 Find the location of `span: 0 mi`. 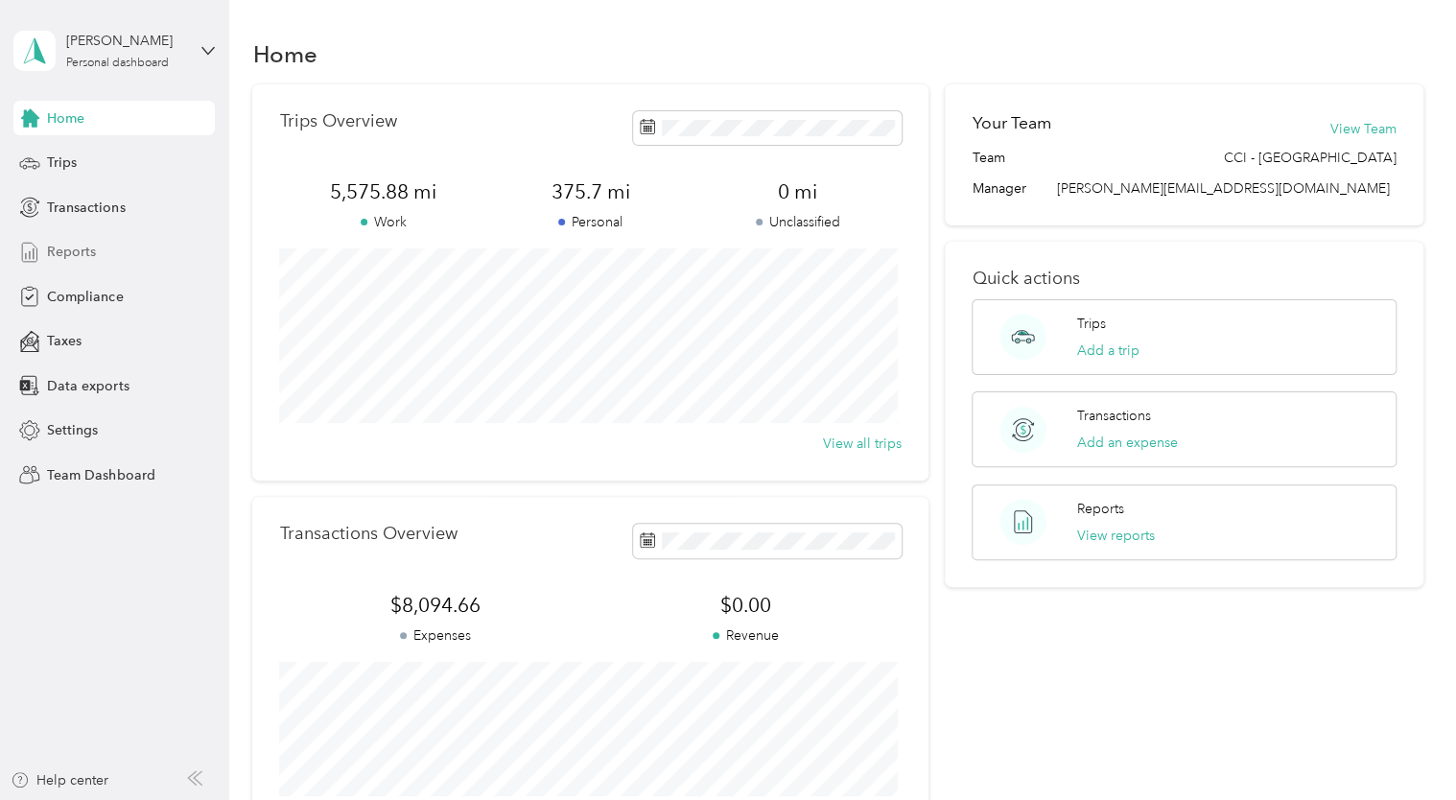

span: 0 mi is located at coordinates (798, 192).